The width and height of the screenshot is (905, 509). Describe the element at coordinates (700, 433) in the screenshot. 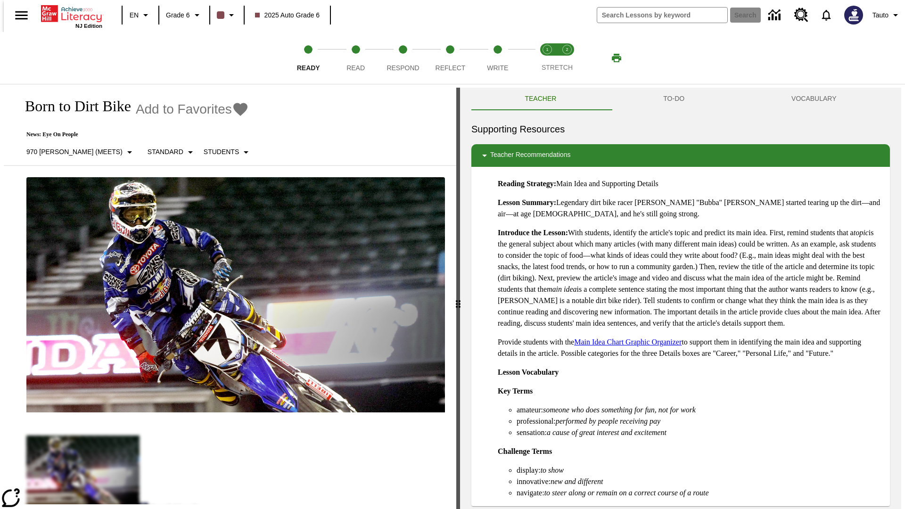

I see `li: sensation:` at that location.